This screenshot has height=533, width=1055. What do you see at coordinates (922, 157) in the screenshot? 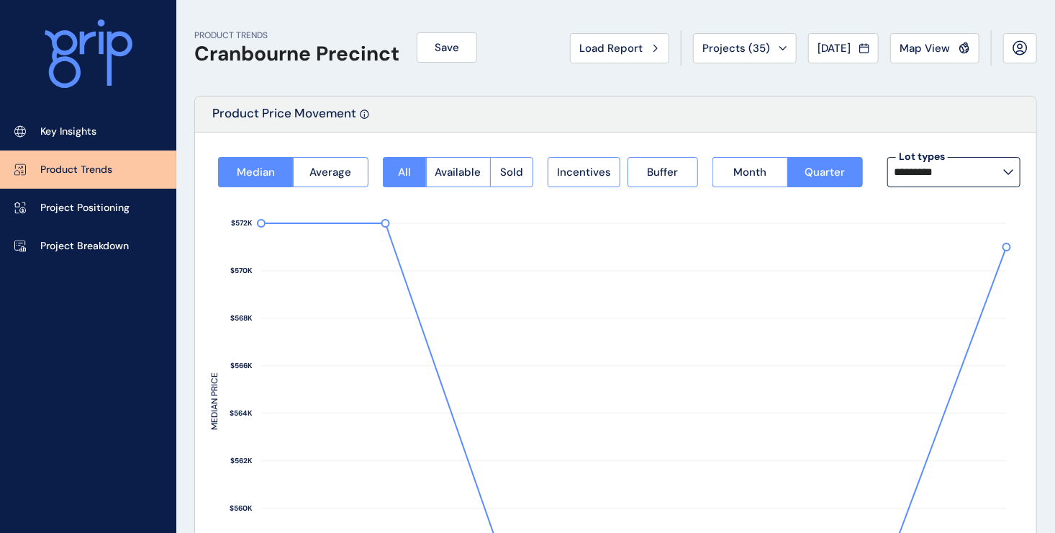
I see `label: Lot types` at bounding box center [922, 157].